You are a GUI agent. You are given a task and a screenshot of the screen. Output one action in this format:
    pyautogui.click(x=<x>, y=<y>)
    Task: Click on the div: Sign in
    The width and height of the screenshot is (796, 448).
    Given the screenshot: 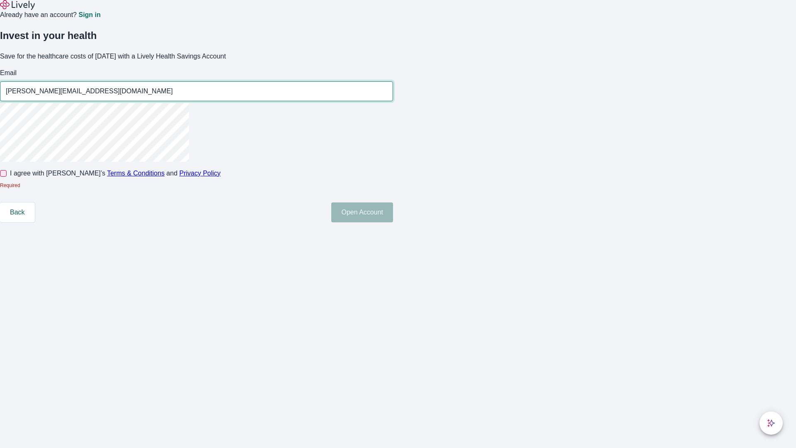 What is the action you would take?
    pyautogui.click(x=89, y=15)
    